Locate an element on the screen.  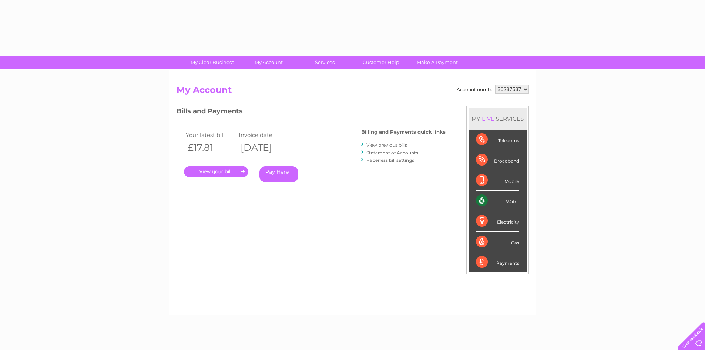
a: View previous bills is located at coordinates (387, 145).